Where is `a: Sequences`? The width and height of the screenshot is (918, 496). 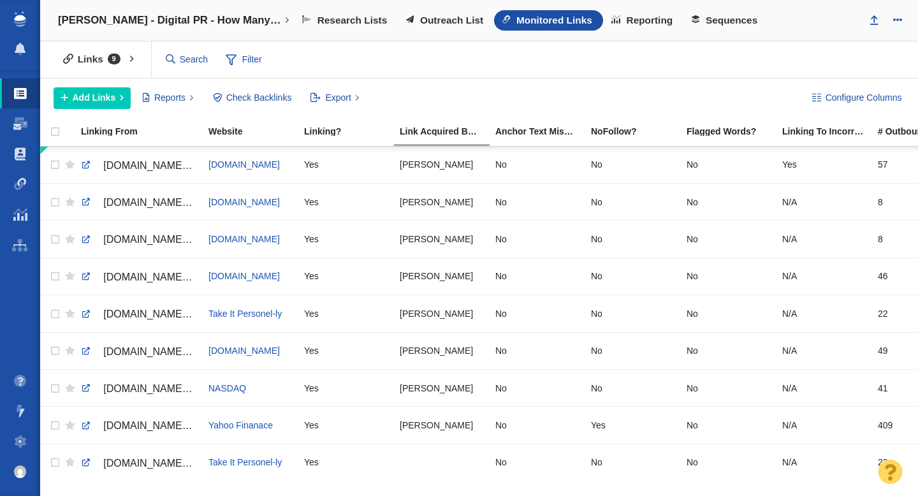 a: Sequences is located at coordinates (726, 20).